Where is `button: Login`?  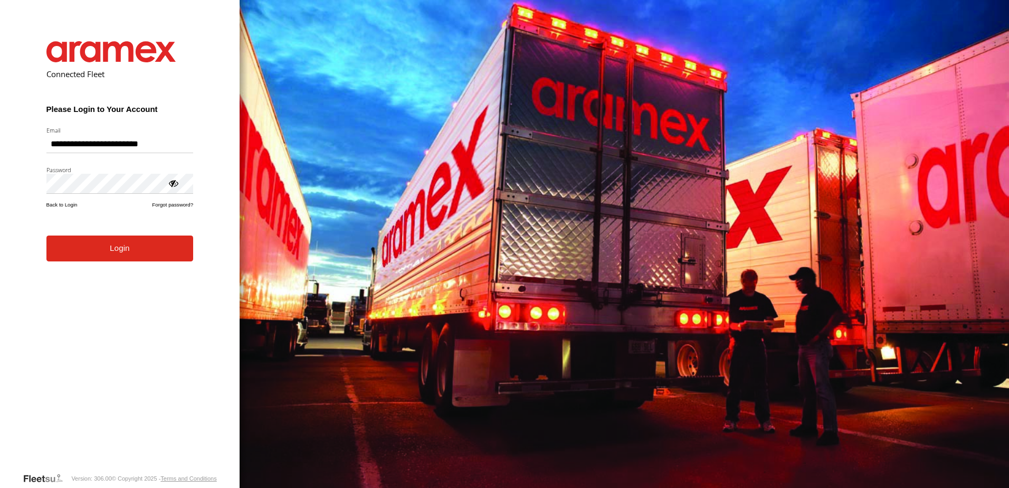
button: Login is located at coordinates (120, 248).